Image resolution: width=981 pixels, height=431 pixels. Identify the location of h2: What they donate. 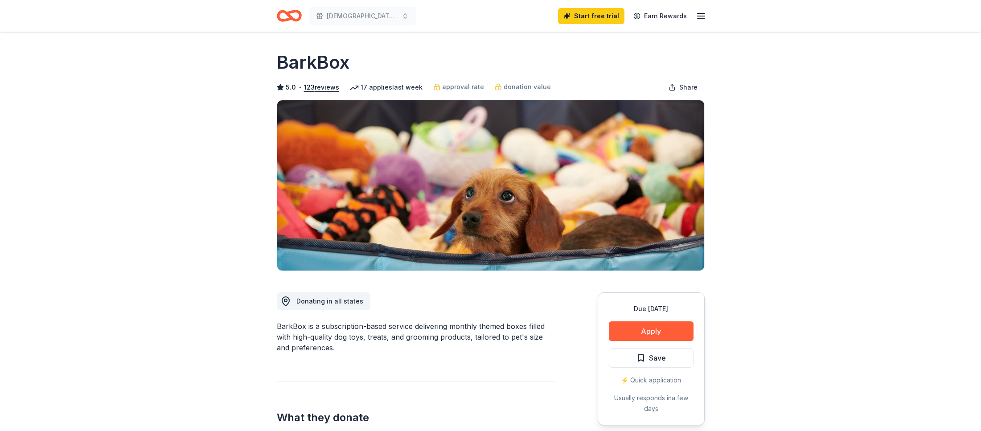
(416, 418).